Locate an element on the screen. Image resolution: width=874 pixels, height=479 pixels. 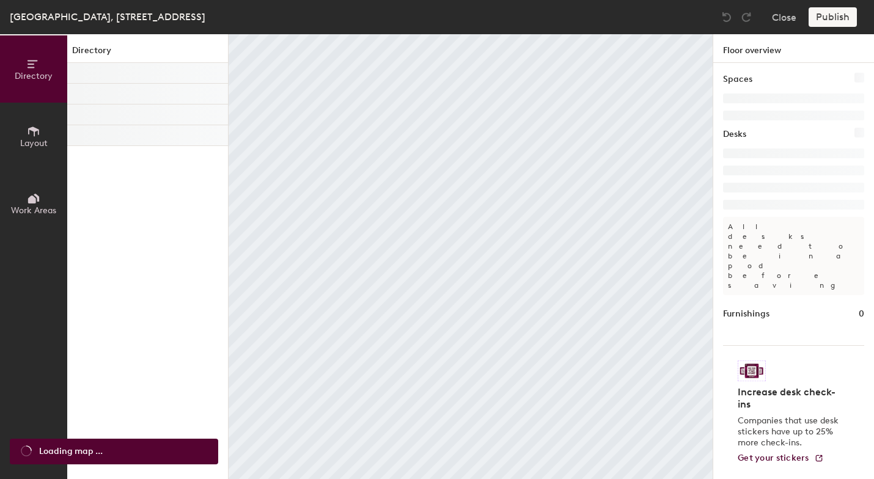
button: Close is located at coordinates (784, 17).